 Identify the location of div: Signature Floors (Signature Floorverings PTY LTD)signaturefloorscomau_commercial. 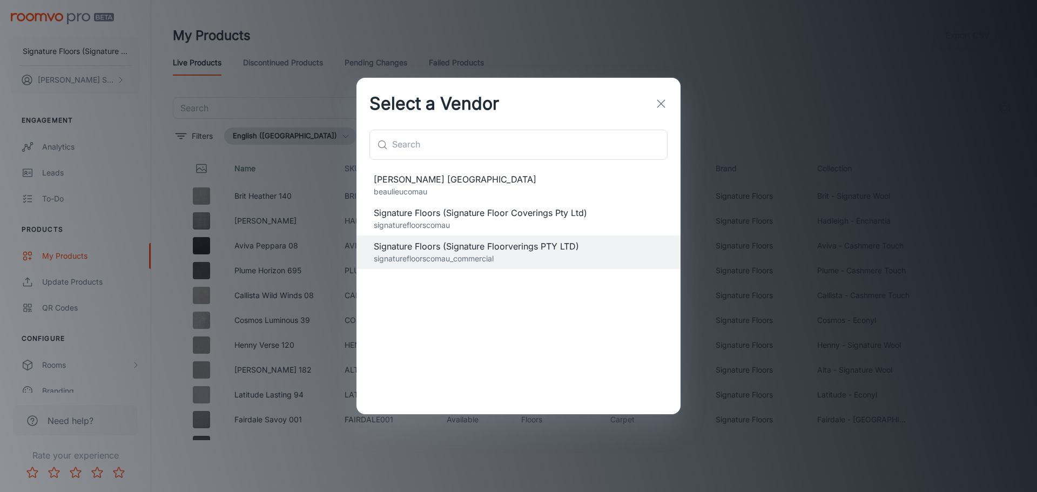
(518, 252).